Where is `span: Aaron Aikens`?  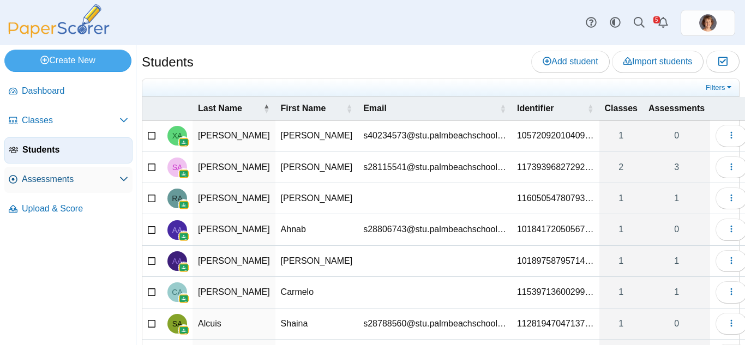 span: Aaron Aikens is located at coordinates (177, 261).